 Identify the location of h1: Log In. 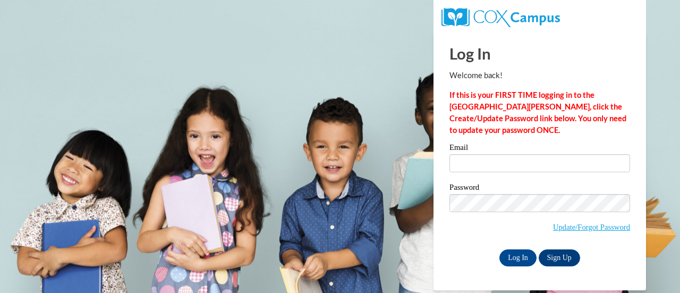
(540, 53).